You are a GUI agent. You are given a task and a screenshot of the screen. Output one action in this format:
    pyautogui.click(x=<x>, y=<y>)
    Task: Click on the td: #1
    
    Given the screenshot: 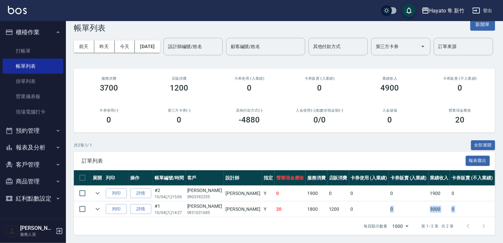 What is the action you would take?
    pyautogui.click(x=169, y=209)
    